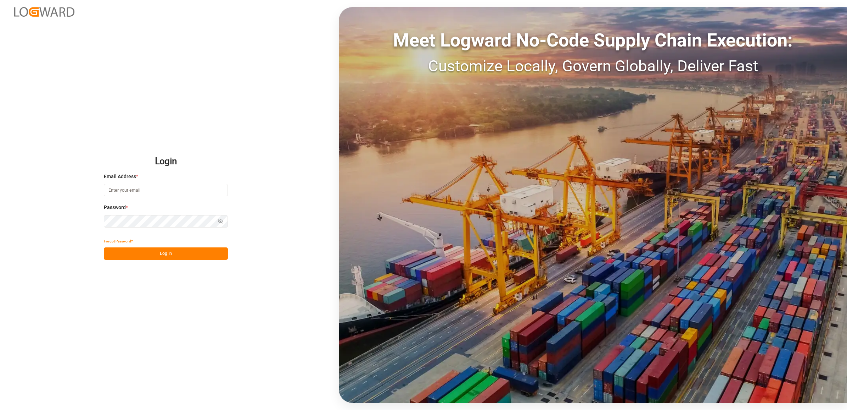 This screenshot has width=847, height=410. What do you see at coordinates (593, 66) in the screenshot?
I see `div: Customize Locally, Govern Globally, Deliver Fast` at bounding box center [593, 66].